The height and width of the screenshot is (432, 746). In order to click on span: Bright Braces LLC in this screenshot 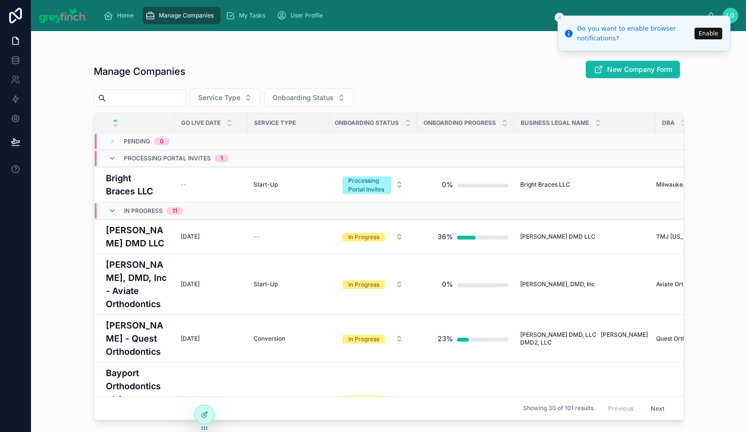, I will do `click(545, 184)`.